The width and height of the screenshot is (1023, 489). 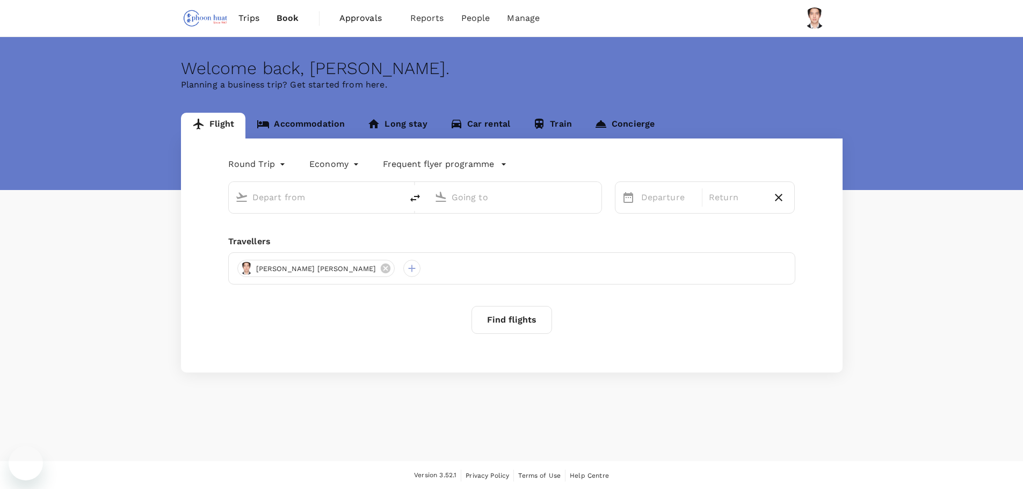 I want to click on a: Long stay, so click(x=397, y=126).